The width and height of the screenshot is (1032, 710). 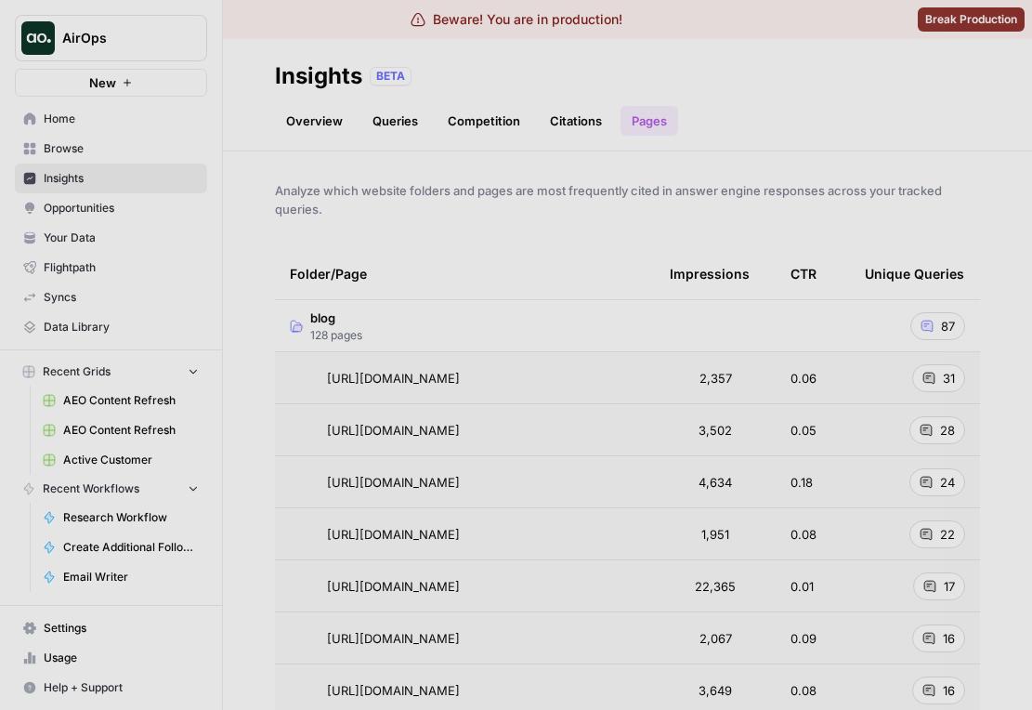 What do you see at coordinates (131, 517) in the screenshot?
I see `span: Research Workflow` at bounding box center [131, 517].